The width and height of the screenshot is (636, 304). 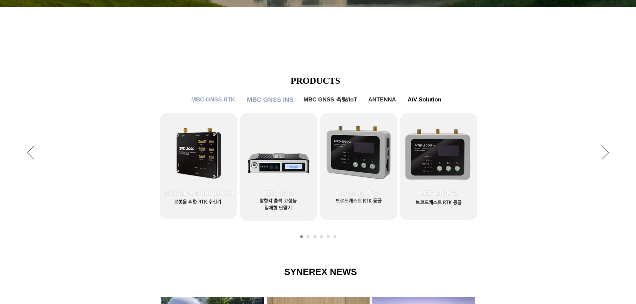 I want to click on a: MBC GNSS RTK2, so click(x=308, y=237).